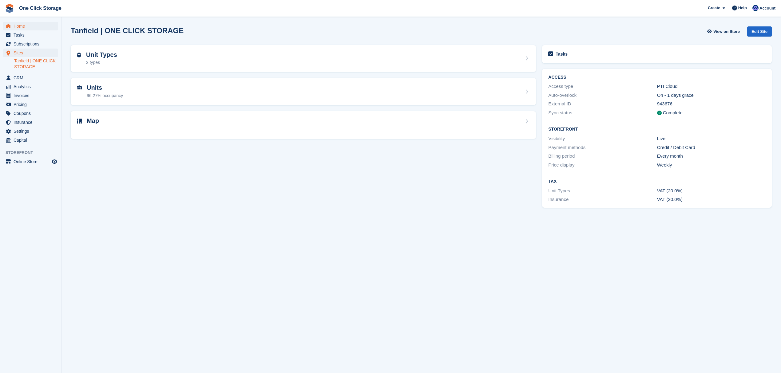 This screenshot has width=781, height=373. I want to click on div: 943676, so click(711, 104).